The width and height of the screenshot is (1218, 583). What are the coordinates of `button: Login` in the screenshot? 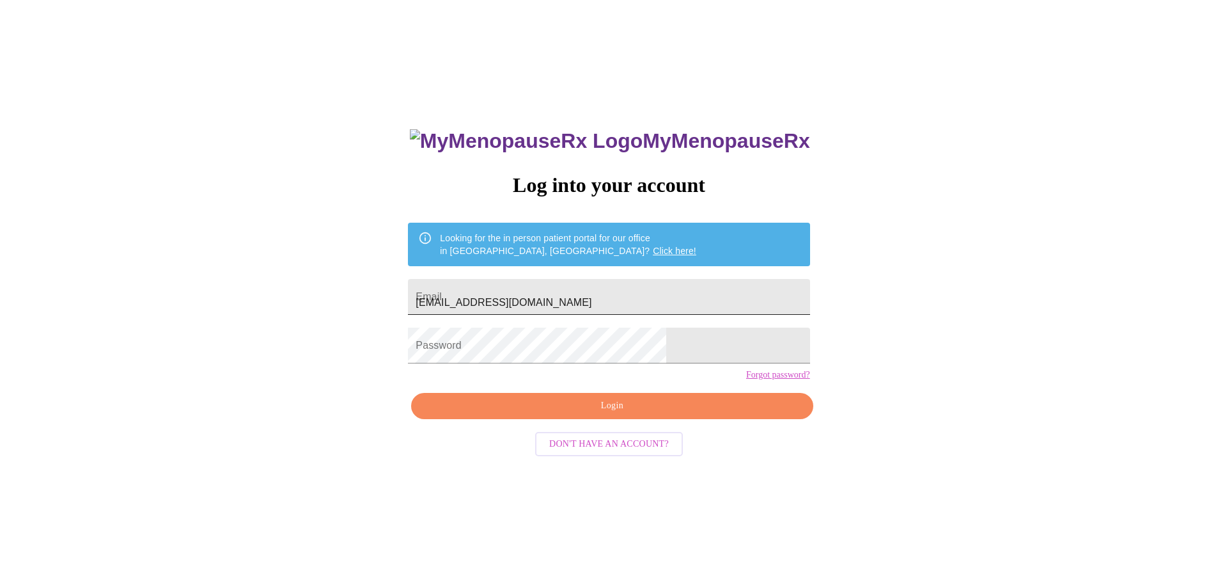 It's located at (612, 405).